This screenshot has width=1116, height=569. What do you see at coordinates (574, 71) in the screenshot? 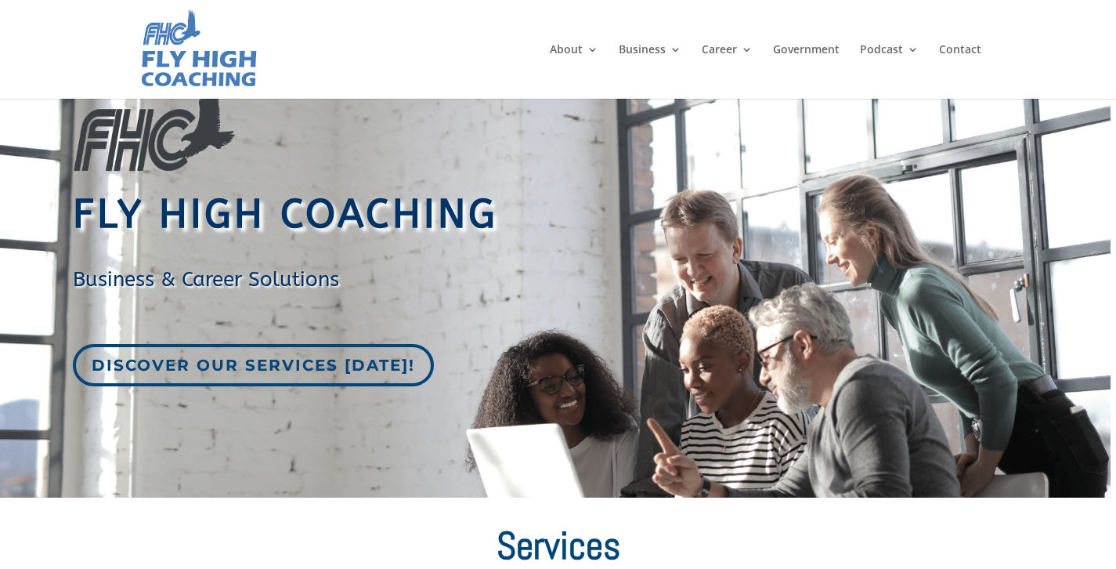
I see `a: About` at bounding box center [574, 71].